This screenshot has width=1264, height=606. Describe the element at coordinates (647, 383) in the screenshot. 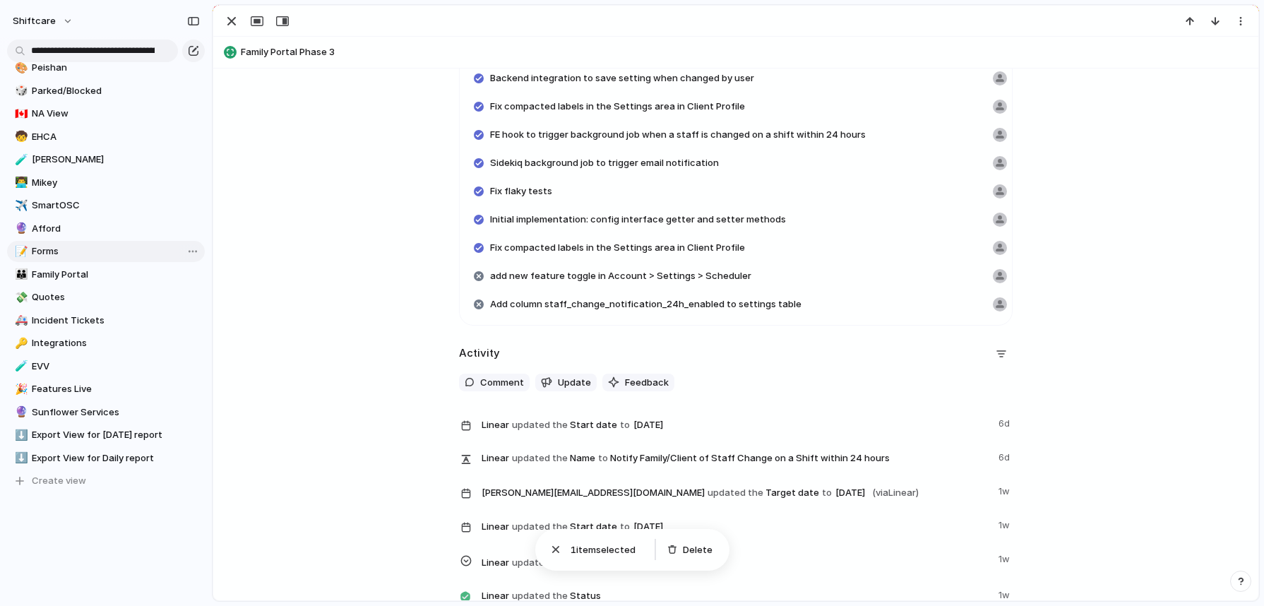

I see `span: Feedback` at that location.